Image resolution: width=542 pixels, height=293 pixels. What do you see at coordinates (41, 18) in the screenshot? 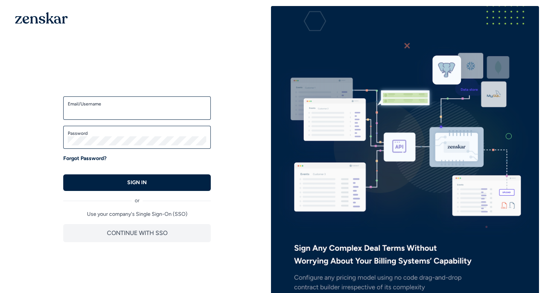
I see `img: 1OGAJ2xQqyY4LXKgY66KYq0eOWRCkrZdAb3gUhuVAqdWPZE9SRJmCz+oDMSn4zDLXe31Ii730ItAGKgCKgCCgCikA4Av8PJUP...` at bounding box center [41, 18].